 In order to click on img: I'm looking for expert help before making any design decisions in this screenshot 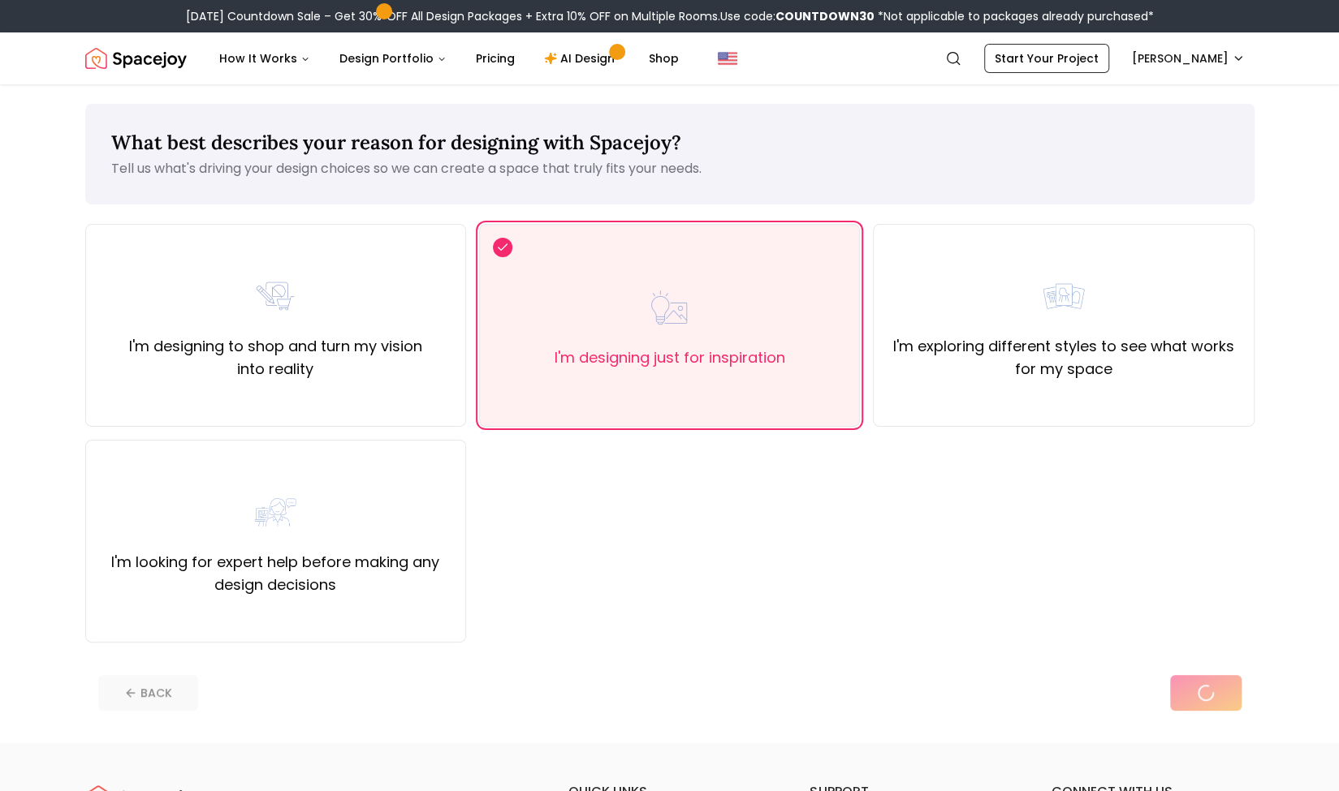, I will do `click(275, 512)`.